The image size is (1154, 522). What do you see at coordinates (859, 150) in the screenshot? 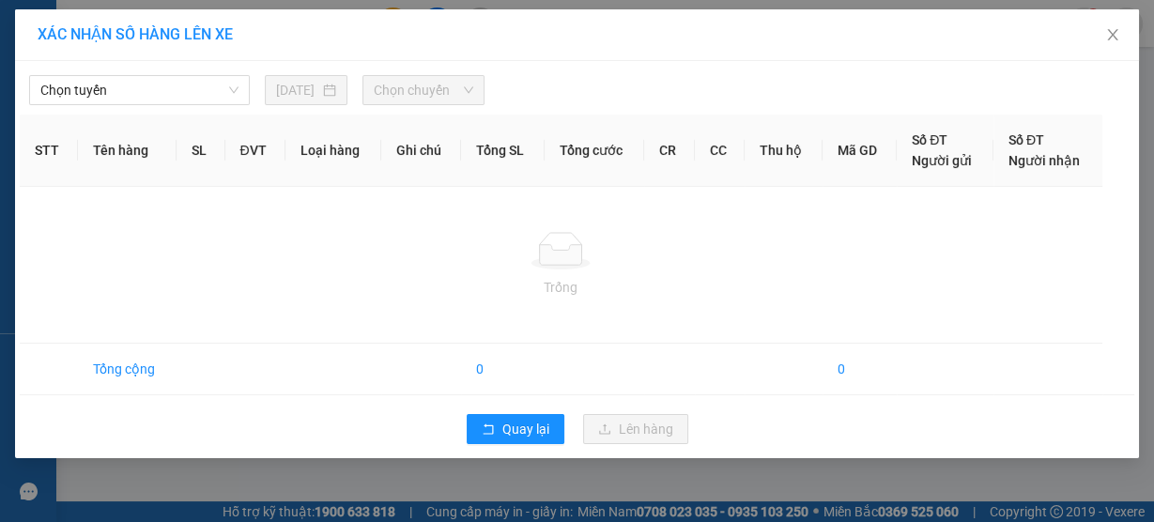
I see `th: Mã GD` at bounding box center [859, 150].